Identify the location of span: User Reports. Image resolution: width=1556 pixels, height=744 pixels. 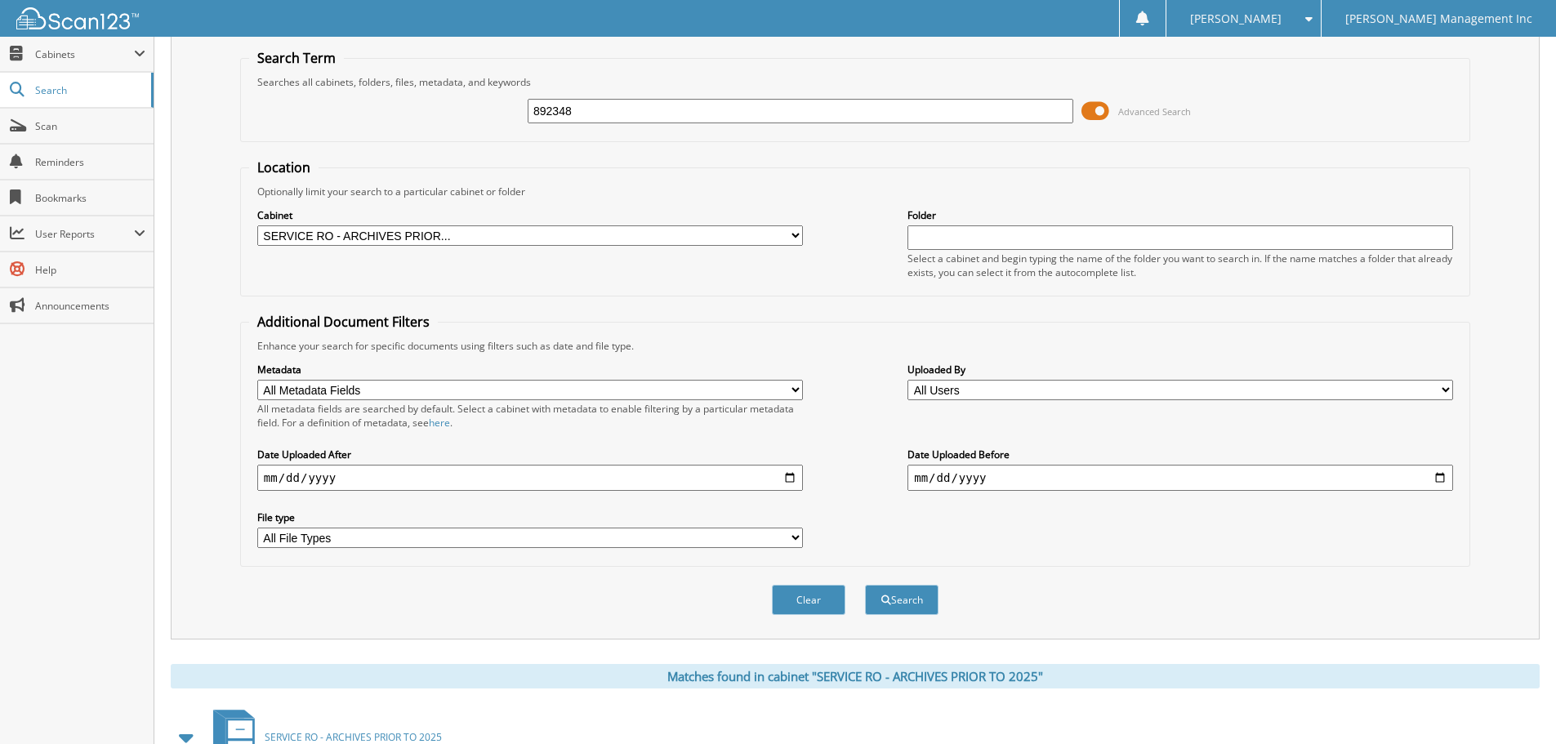
(84, 234).